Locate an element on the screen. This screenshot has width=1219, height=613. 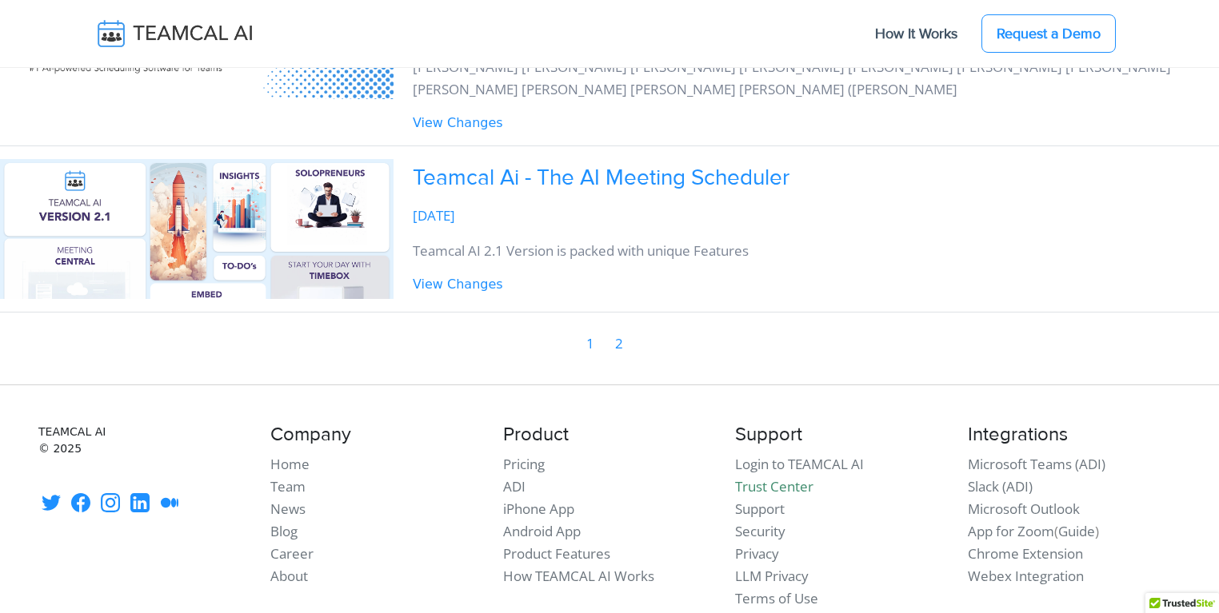
a: 1 is located at coordinates (590, 344).